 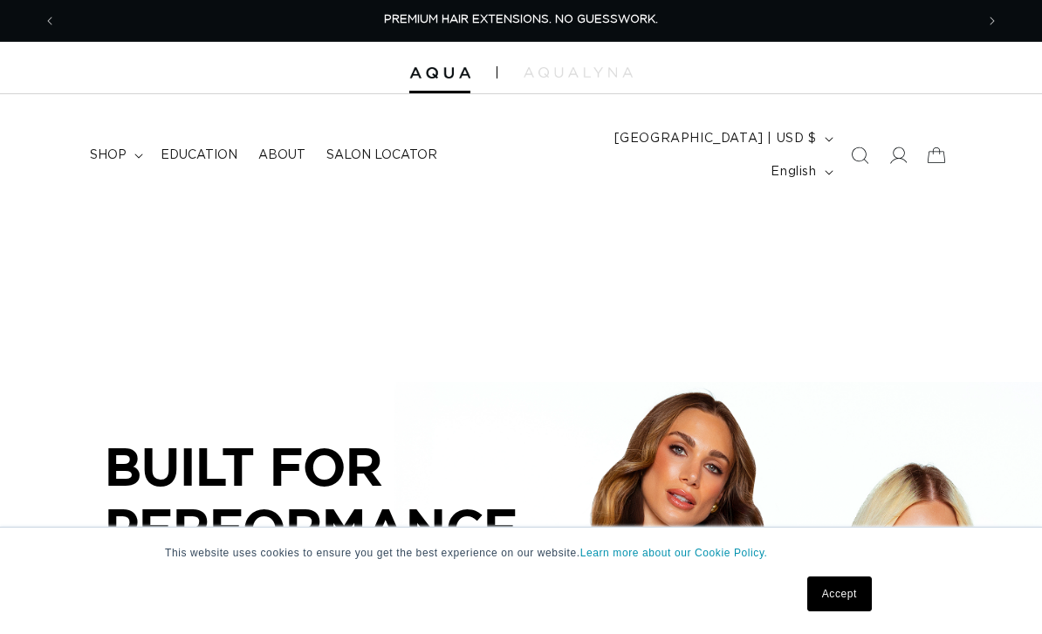 What do you see at coordinates (799, 172) in the screenshot?
I see `button: English` at bounding box center [799, 172].